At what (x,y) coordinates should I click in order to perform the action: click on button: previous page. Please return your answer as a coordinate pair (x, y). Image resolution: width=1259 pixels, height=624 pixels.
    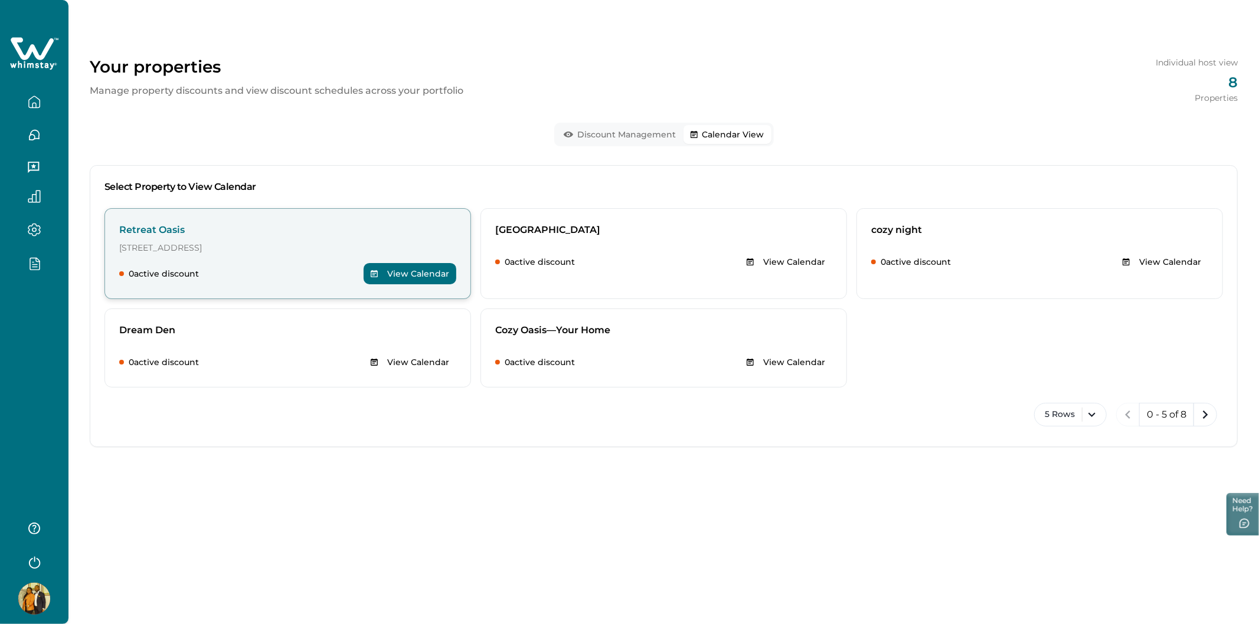
    Looking at the image, I should click on (1128, 415).